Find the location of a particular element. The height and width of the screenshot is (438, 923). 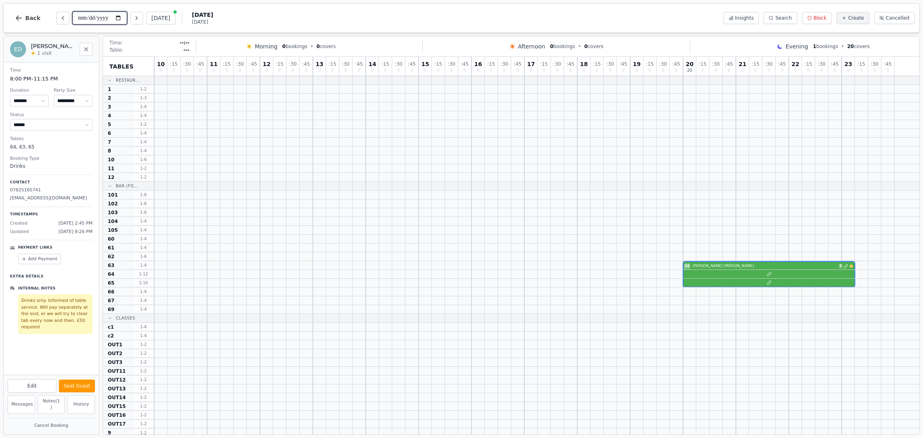

span: 2 is located at coordinates (109, 98).